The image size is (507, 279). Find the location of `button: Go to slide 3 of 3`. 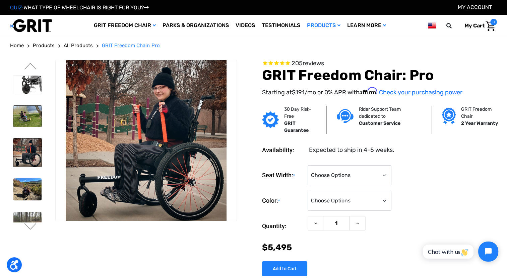

button: Go to slide 3 of 3 is located at coordinates (30, 227).